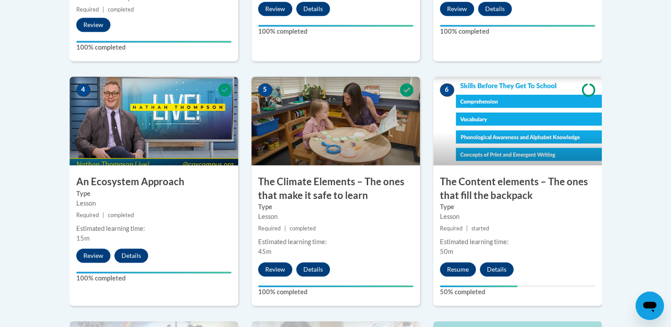 The width and height of the screenshot is (671, 327). What do you see at coordinates (265, 251) in the screenshot?
I see `span: 45m` at bounding box center [265, 251].